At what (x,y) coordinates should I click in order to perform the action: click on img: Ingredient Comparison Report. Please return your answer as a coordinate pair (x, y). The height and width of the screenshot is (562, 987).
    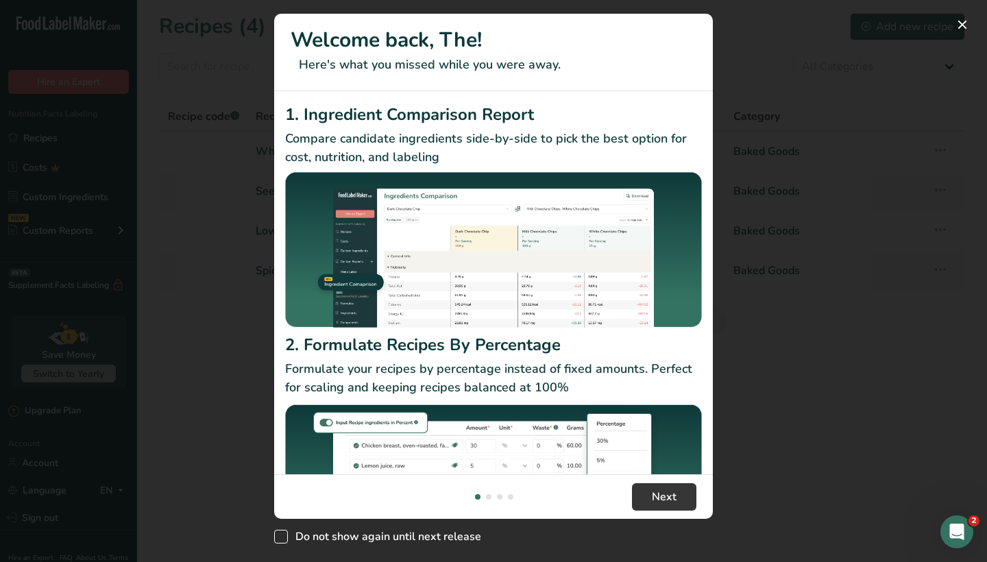
    Looking at the image, I should click on (493, 249).